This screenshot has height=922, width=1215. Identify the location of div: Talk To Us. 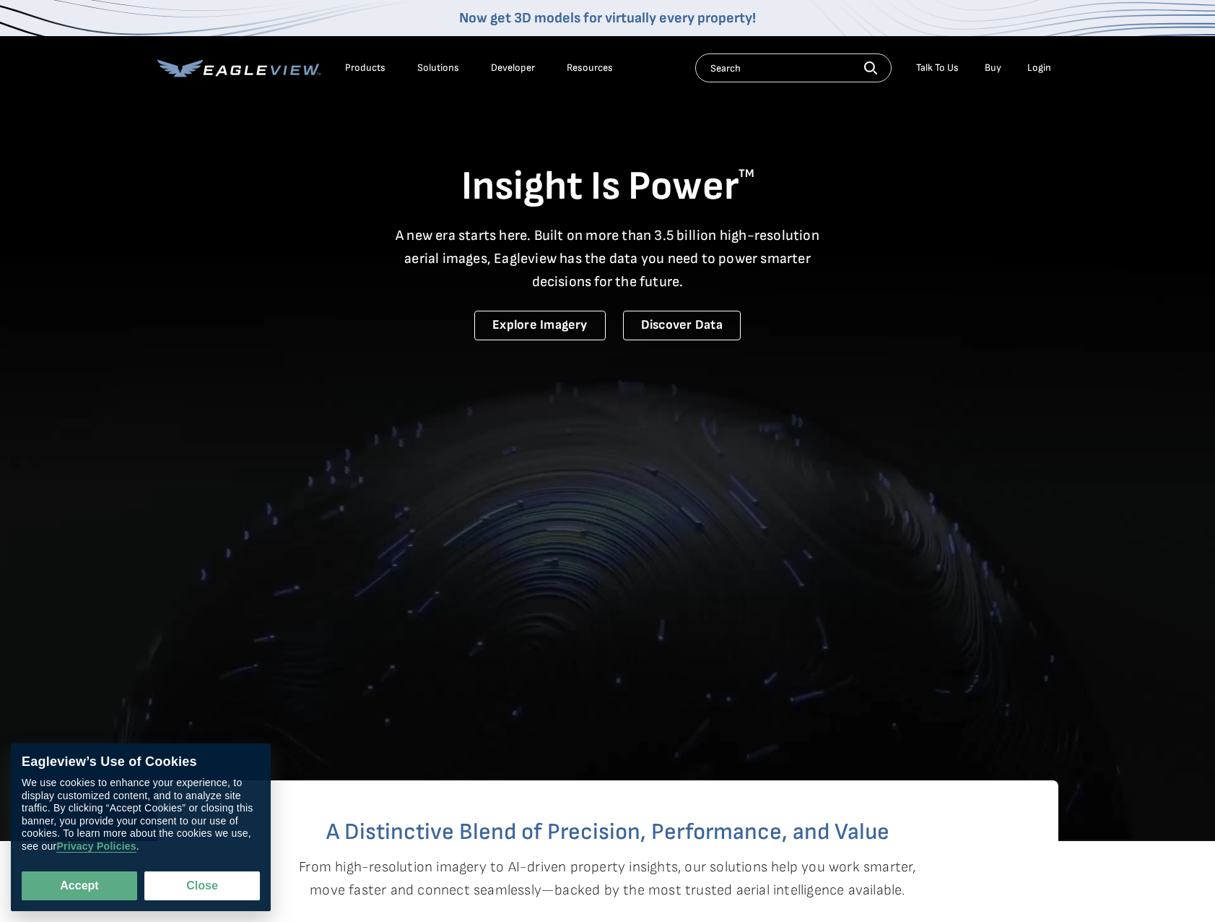
(937, 68).